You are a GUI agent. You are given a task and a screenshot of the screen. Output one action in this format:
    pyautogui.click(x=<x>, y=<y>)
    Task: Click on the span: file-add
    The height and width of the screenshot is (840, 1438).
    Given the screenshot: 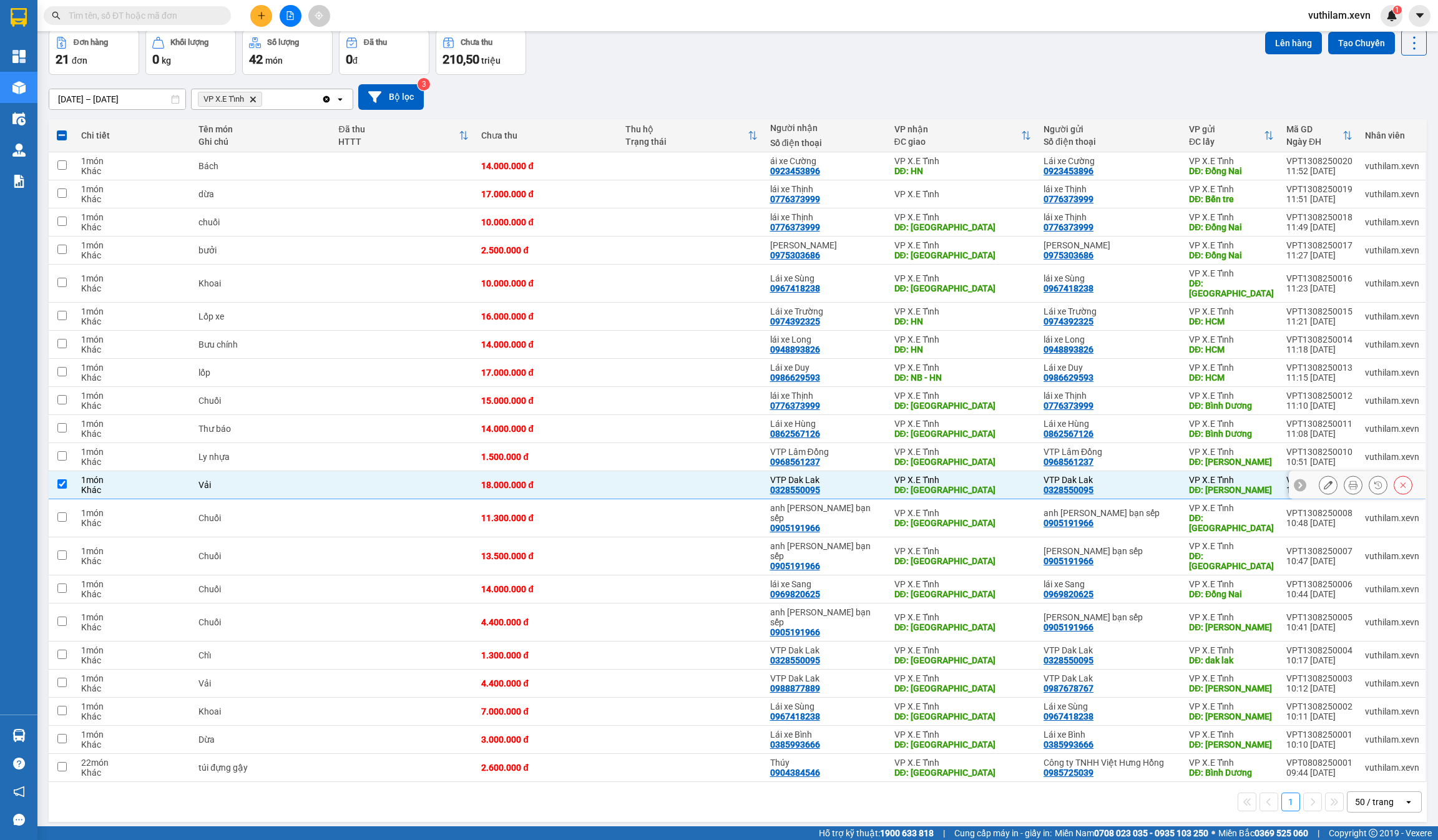 What is the action you would take?
    pyautogui.click(x=291, y=16)
    